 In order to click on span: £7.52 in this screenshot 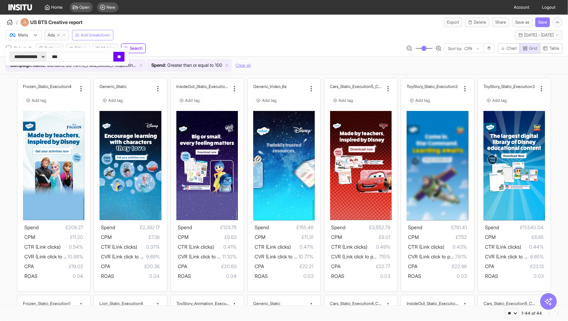, I will do `click(443, 237)`.